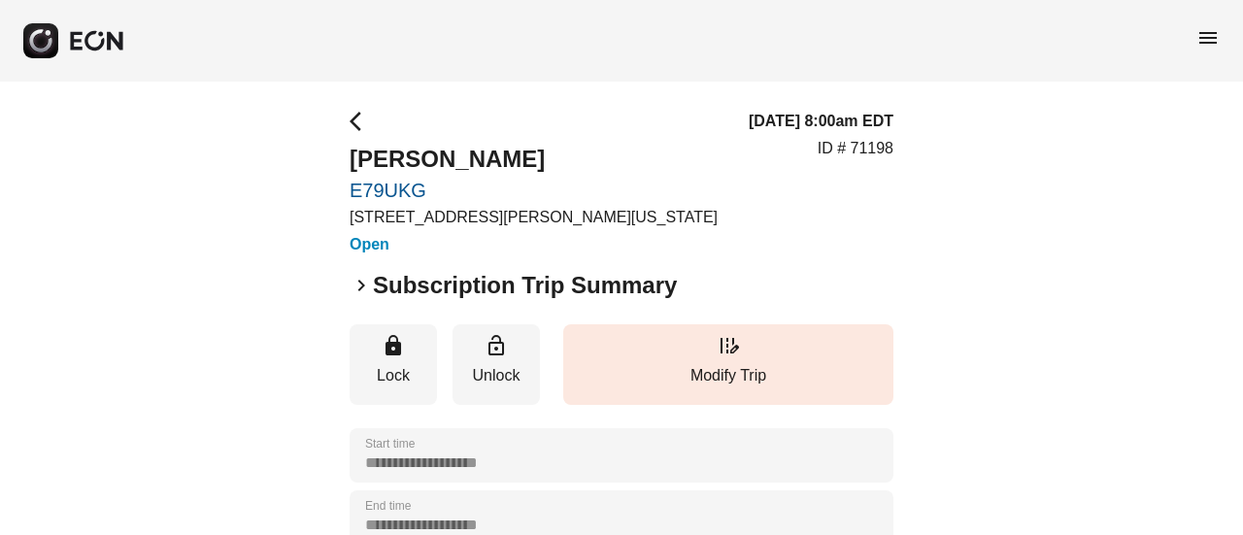  What do you see at coordinates (533, 190) in the screenshot?
I see `a: E79UKG` at bounding box center [533, 190].